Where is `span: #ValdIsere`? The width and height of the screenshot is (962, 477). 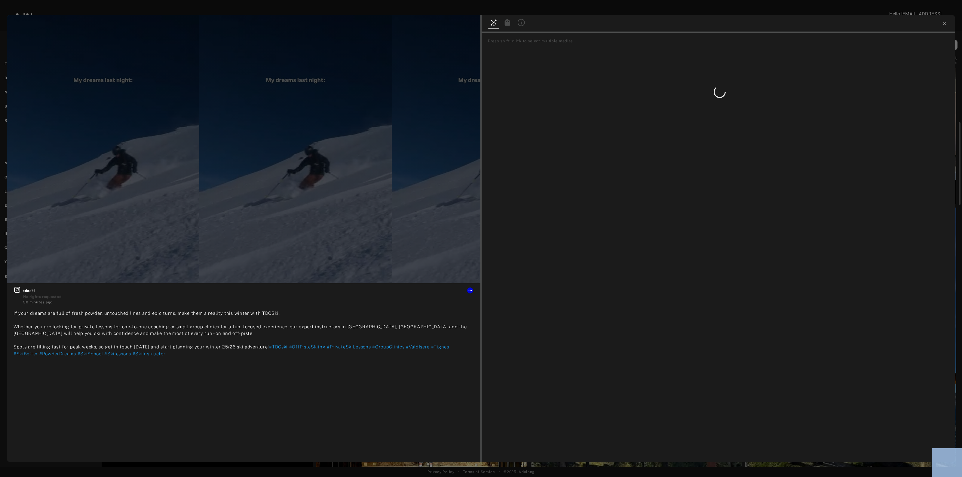 span: #ValdIsere is located at coordinates (417, 347).